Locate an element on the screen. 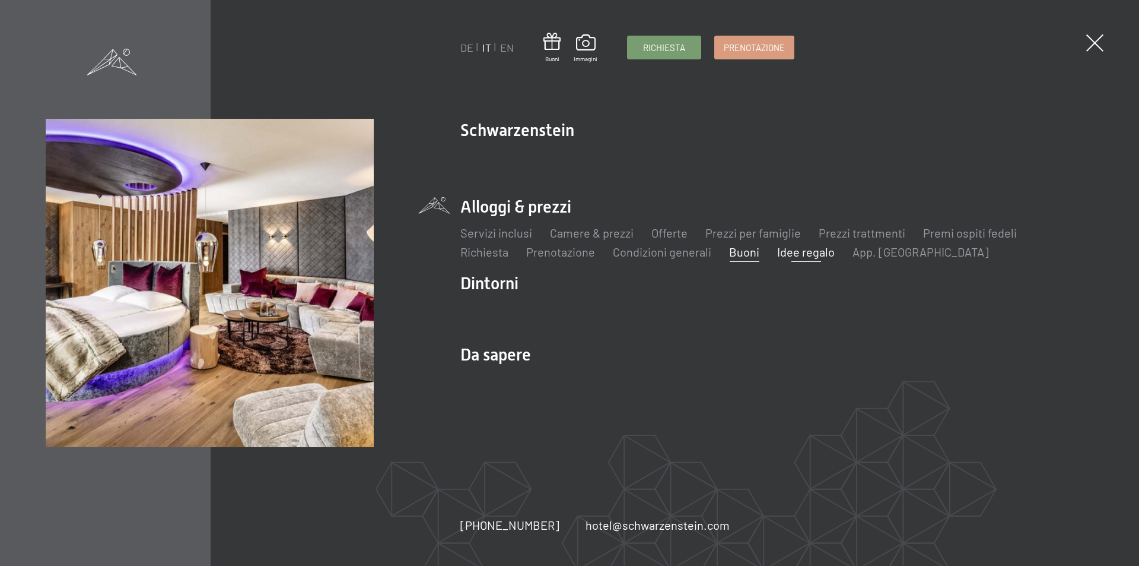 The image size is (1139, 566). a: Idee regalo is located at coordinates (806, 252).